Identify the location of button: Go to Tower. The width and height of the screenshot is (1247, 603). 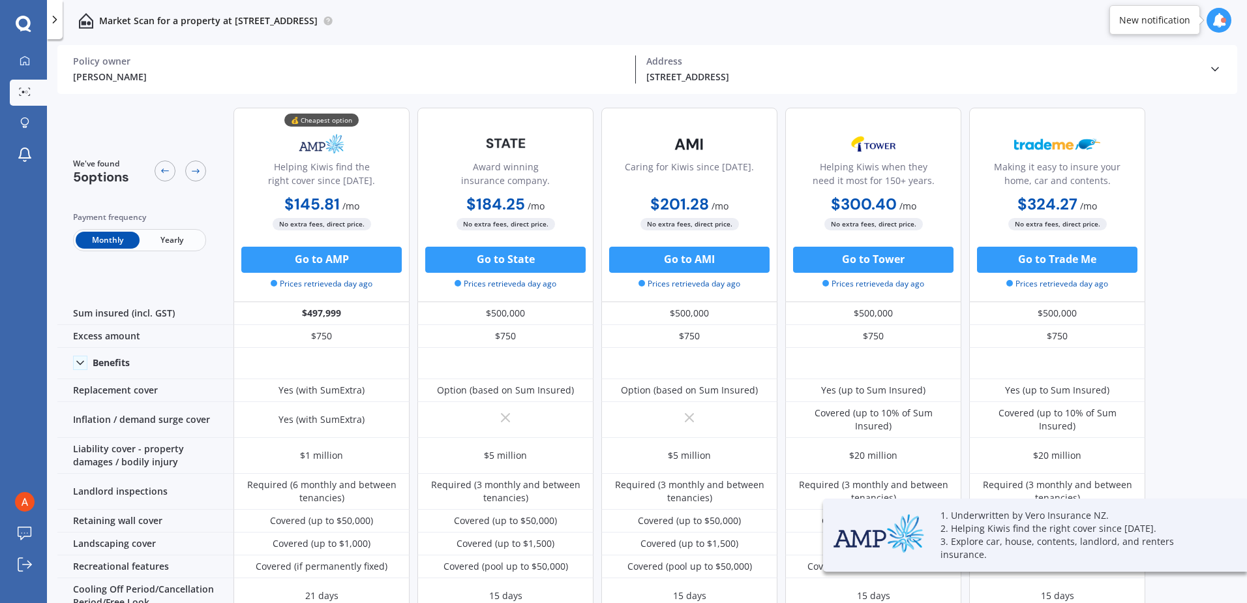
(874, 260).